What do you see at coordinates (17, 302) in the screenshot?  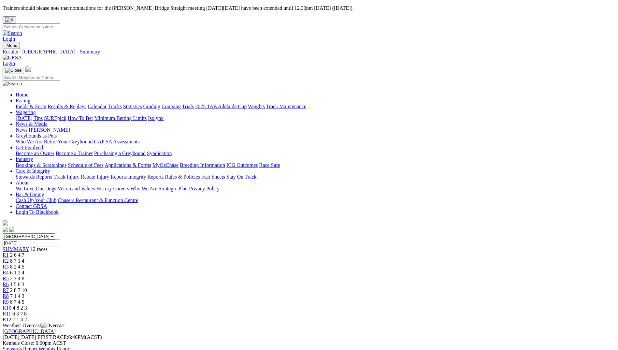 I see `span: 8 7 4 5` at bounding box center [17, 302].